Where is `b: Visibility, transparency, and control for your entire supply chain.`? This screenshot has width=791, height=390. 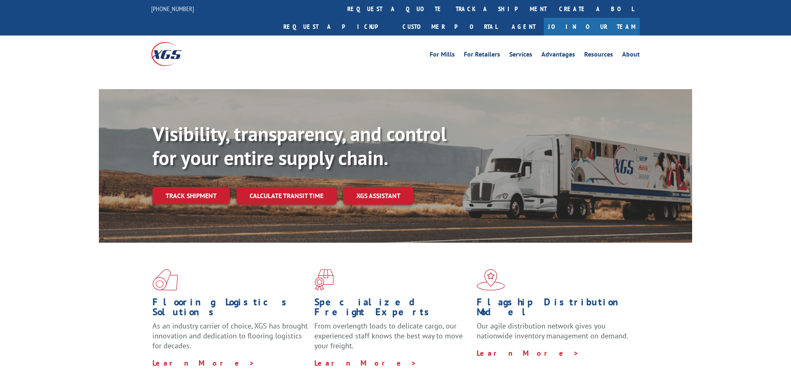 b: Visibility, transparency, and control for your entire supply chain. is located at coordinates (300, 146).